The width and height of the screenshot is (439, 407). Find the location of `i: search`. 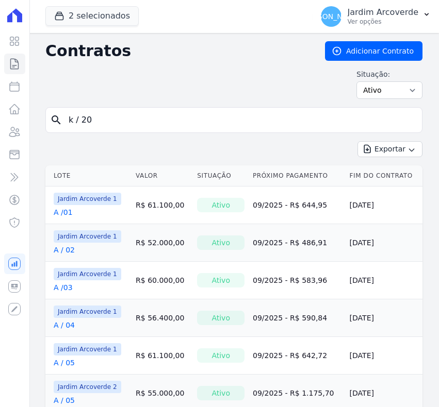

i: search is located at coordinates (56, 120).